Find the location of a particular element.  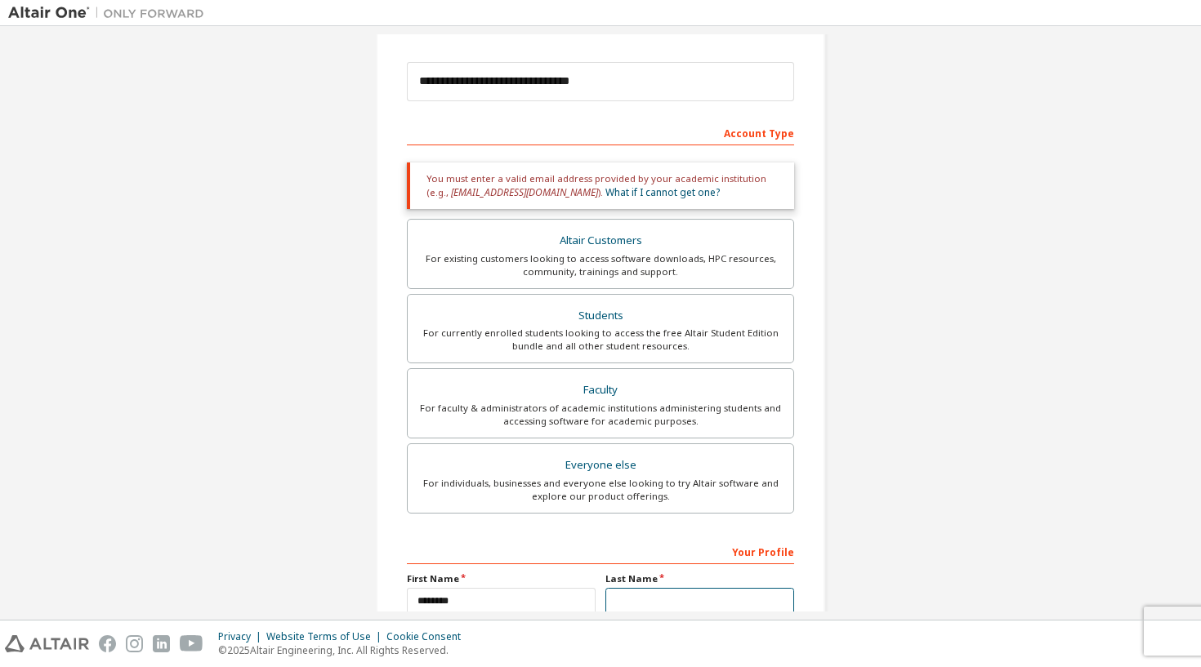

img: linkedin.svg is located at coordinates (161, 644).